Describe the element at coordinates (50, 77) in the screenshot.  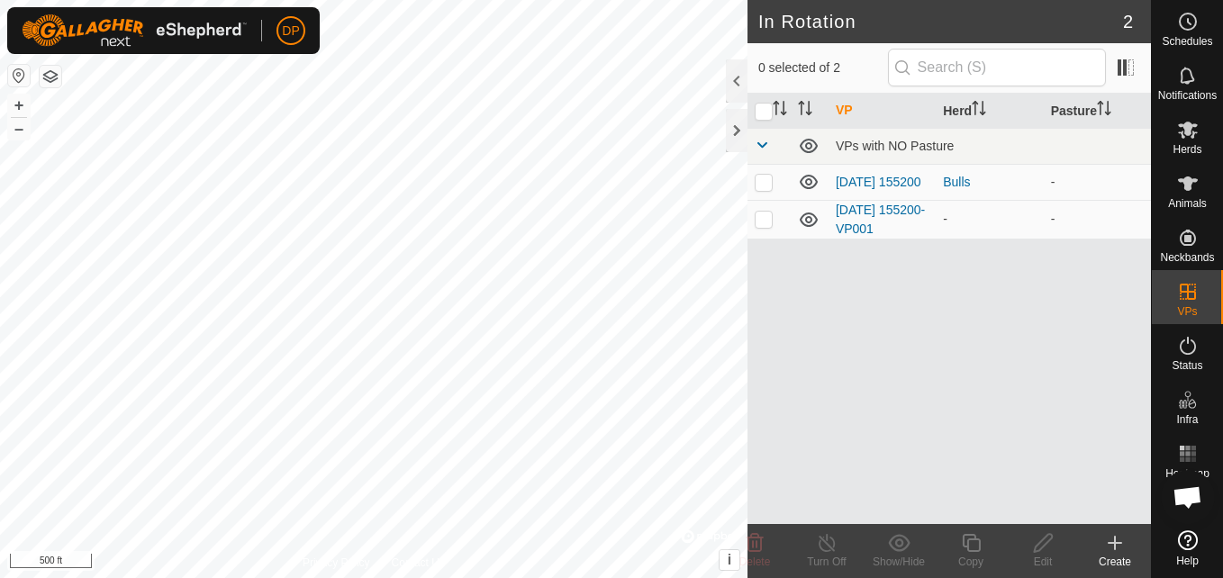
I see `button: Map Layers` at that location.